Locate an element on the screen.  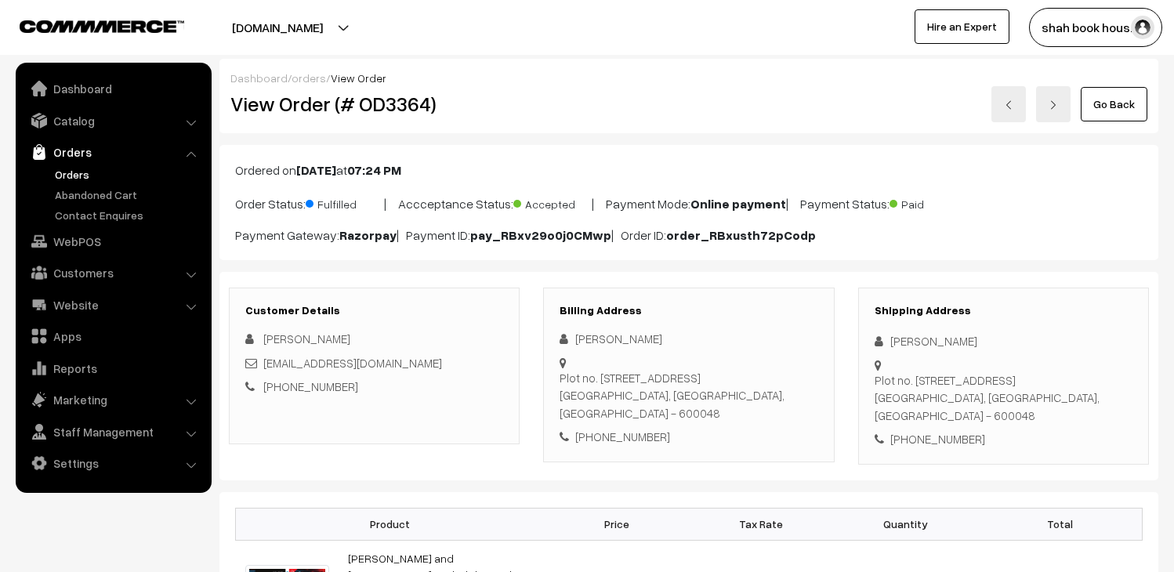
a: Website is located at coordinates (113, 305).